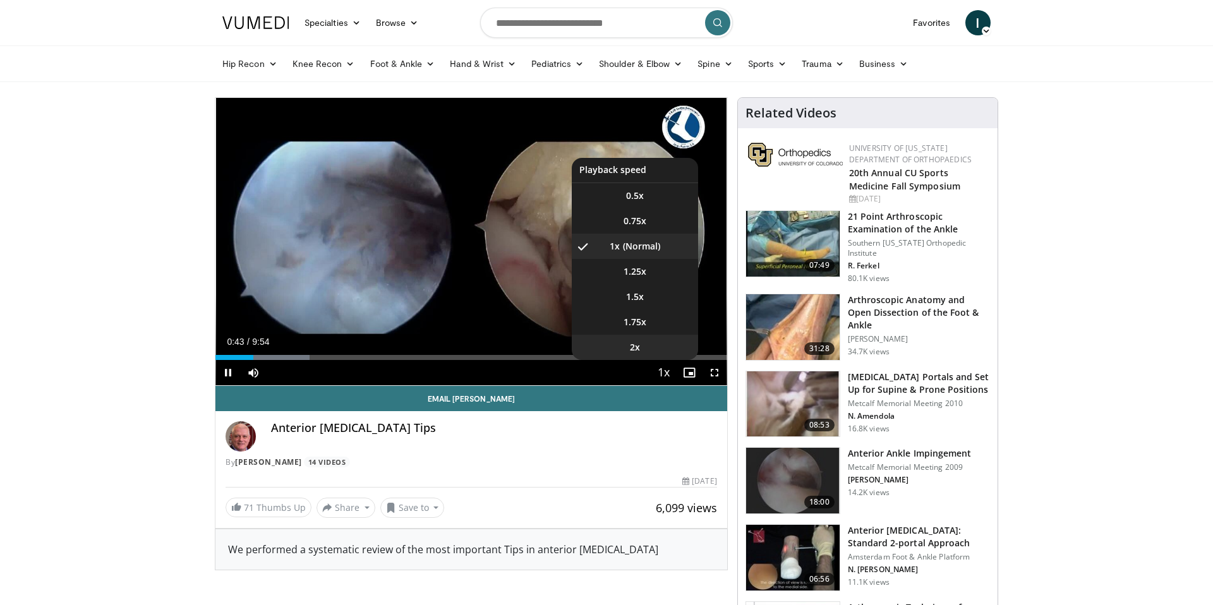  Describe the element at coordinates (868, 429) in the screenshot. I see `p: 16.8K views` at that location.